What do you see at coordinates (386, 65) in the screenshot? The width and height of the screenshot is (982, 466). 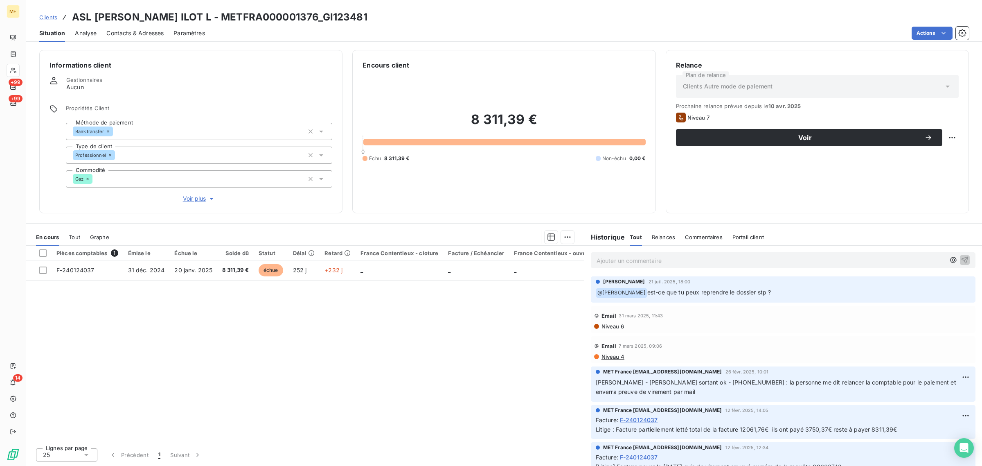 I see `h6: Encours client` at bounding box center [386, 65].